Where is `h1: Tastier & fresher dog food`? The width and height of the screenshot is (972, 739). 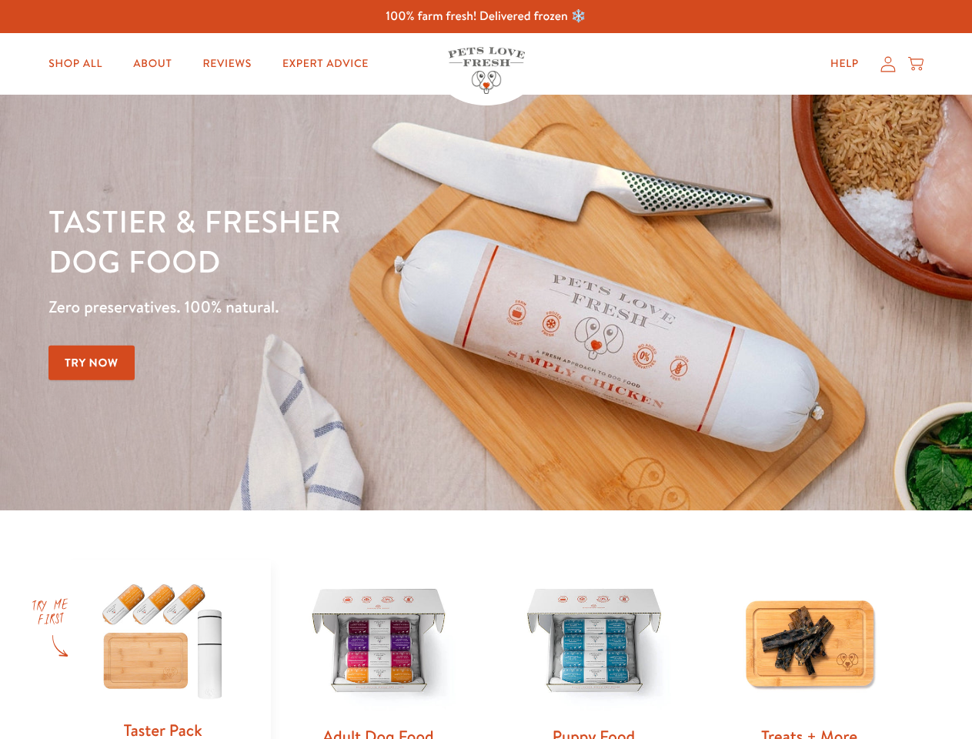
h1: Tastier & fresher dog food is located at coordinates (340, 241).